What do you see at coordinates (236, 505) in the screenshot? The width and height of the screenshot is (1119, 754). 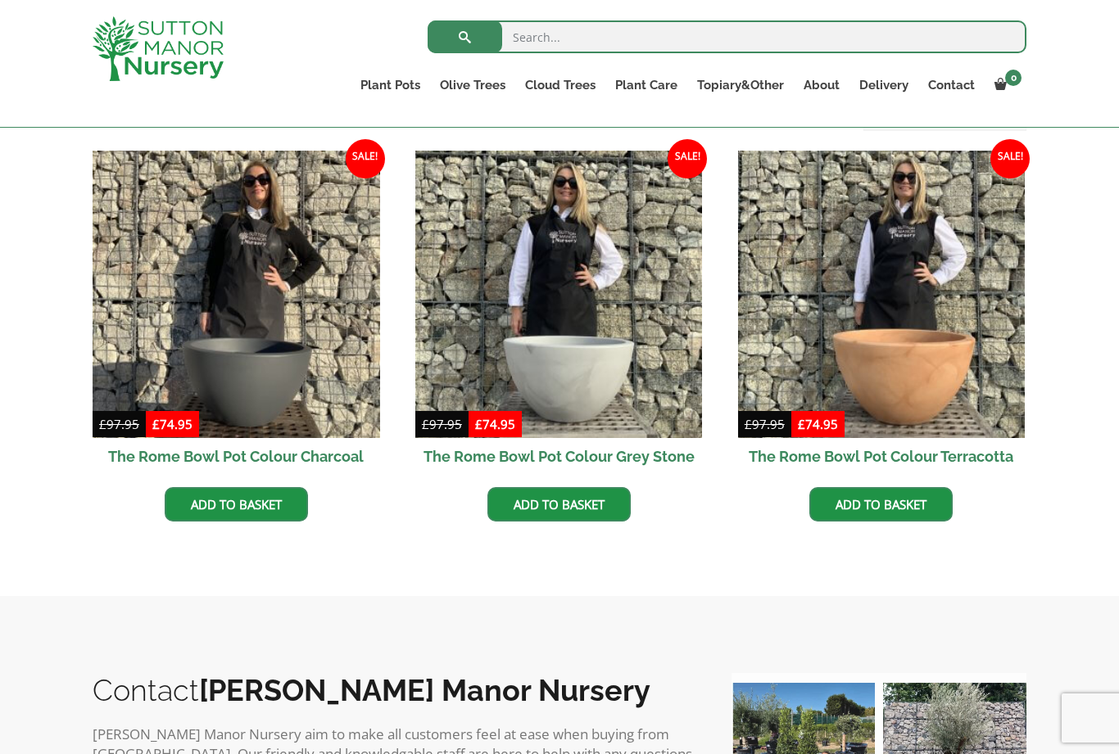 I see `a: Add to basket: “The Rome Bowl Pot Colour Charcoal”` at bounding box center [236, 505].